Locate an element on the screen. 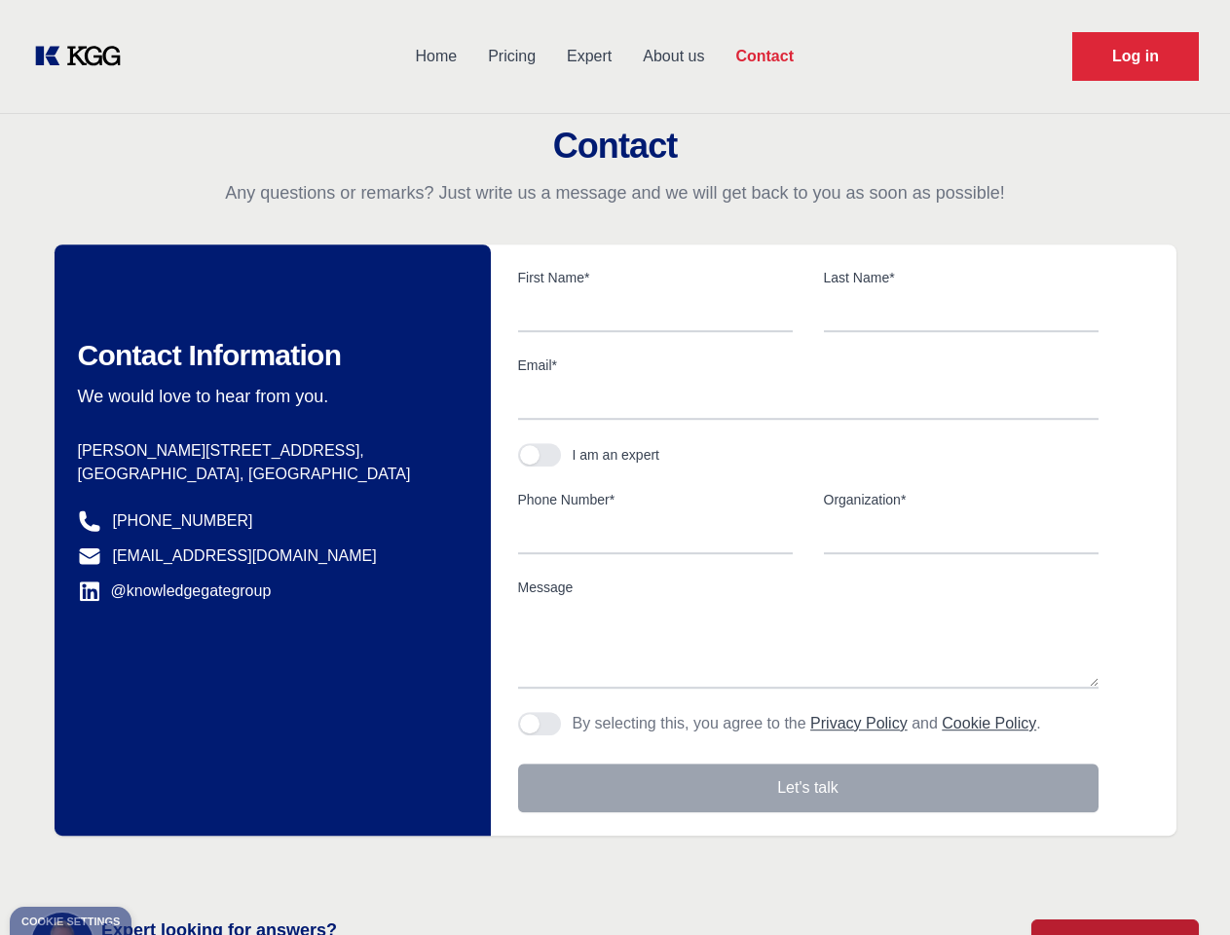  p: By selecting this, you agree to the and . is located at coordinates (806, 723).